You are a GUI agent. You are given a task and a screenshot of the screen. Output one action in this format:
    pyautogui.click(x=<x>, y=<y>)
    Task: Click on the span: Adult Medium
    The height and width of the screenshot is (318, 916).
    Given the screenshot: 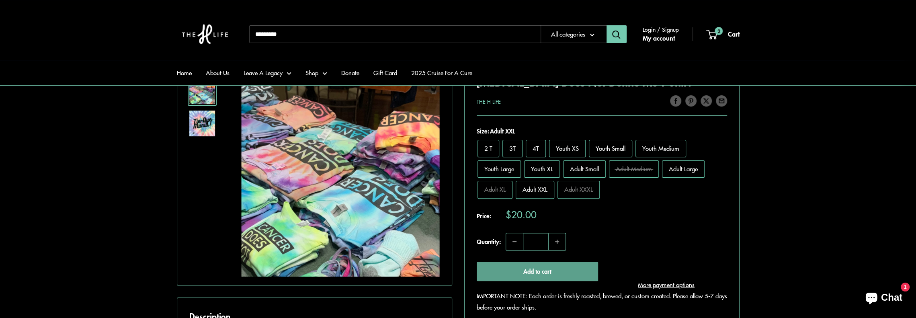 What is the action you would take?
    pyautogui.click(x=634, y=168)
    